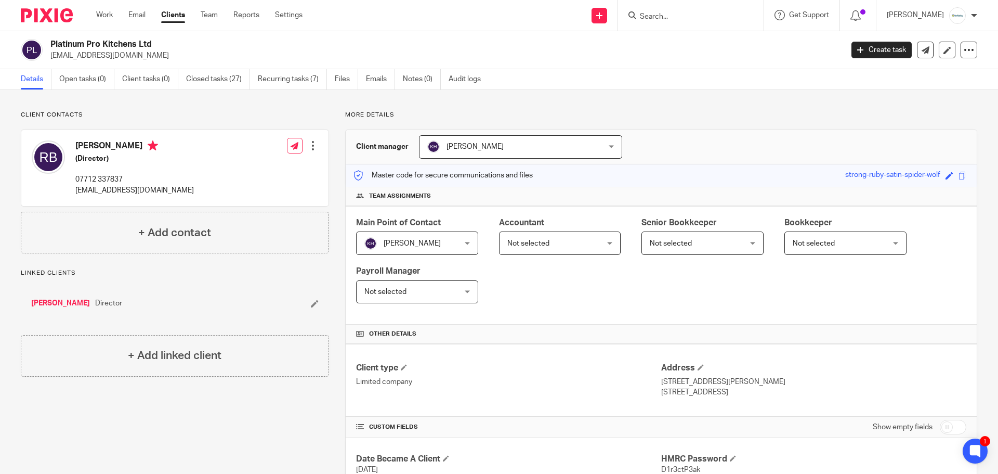 Image resolution: width=998 pixels, height=474 pixels. Describe the element at coordinates (958, 16) in the screenshot. I see `img: Infinity%20Logo%20with%20Whitespace%20.png` at that location.